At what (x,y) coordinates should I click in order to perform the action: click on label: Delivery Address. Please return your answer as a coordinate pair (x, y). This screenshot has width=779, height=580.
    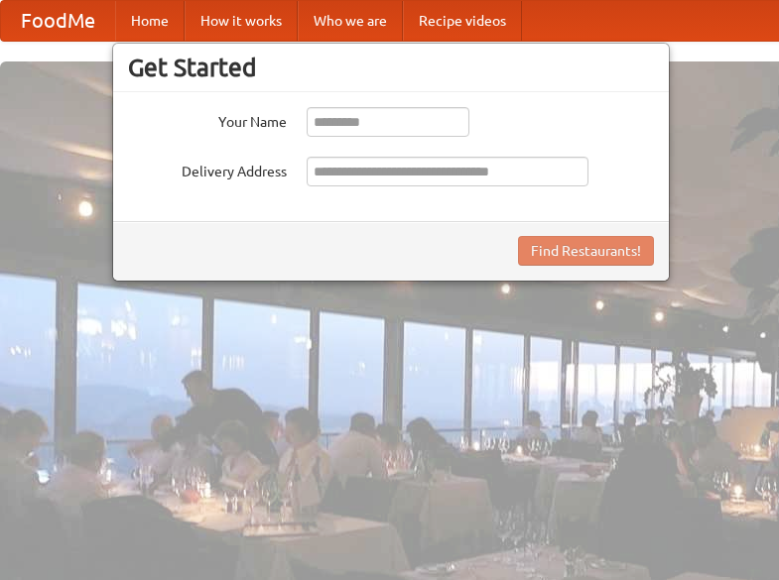
    Looking at the image, I should click on (207, 169).